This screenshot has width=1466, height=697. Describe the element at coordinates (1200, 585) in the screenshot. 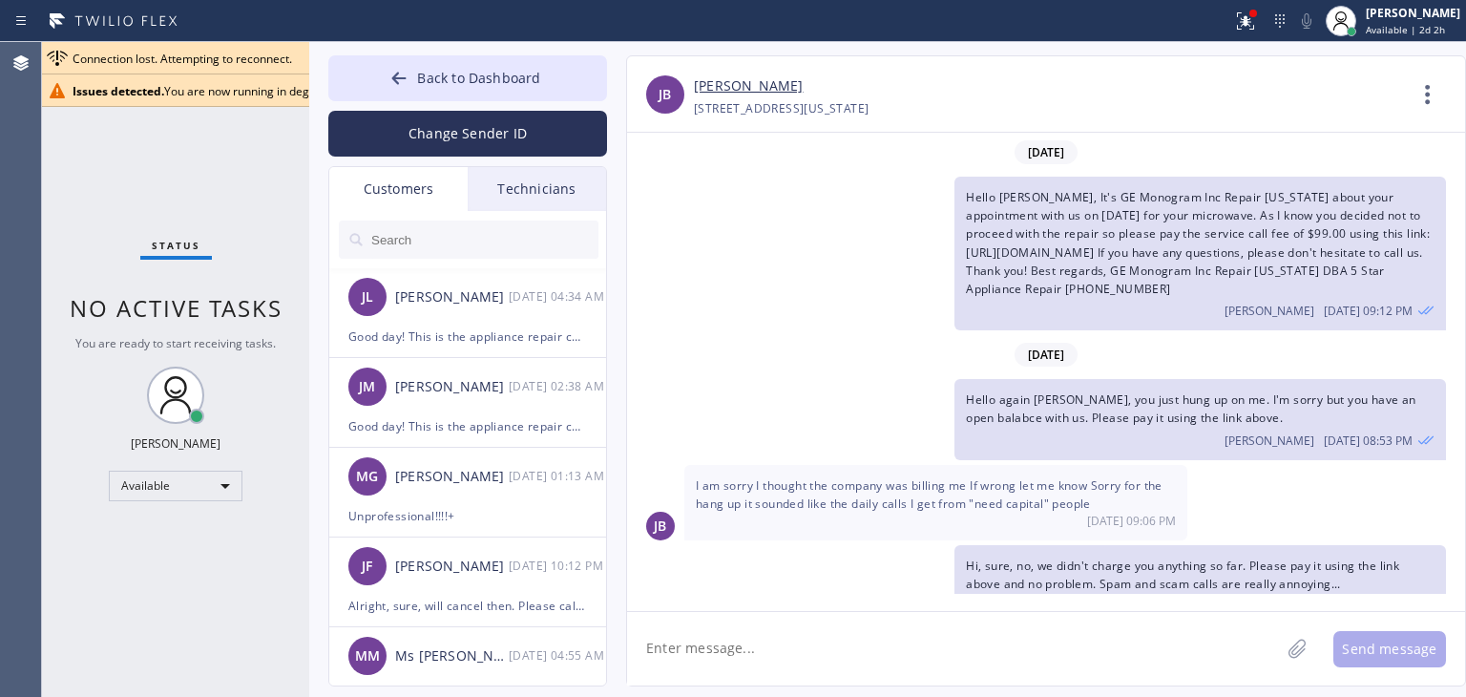

I see `div: 10/09/2025 9:48 AM` at that location.